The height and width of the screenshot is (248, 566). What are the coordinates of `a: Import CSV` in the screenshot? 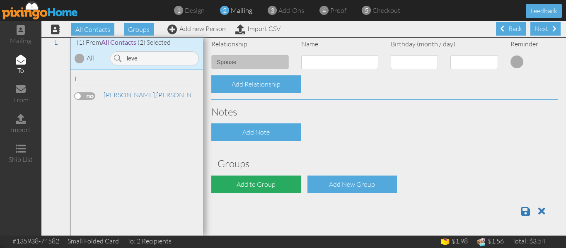 It's located at (258, 29).